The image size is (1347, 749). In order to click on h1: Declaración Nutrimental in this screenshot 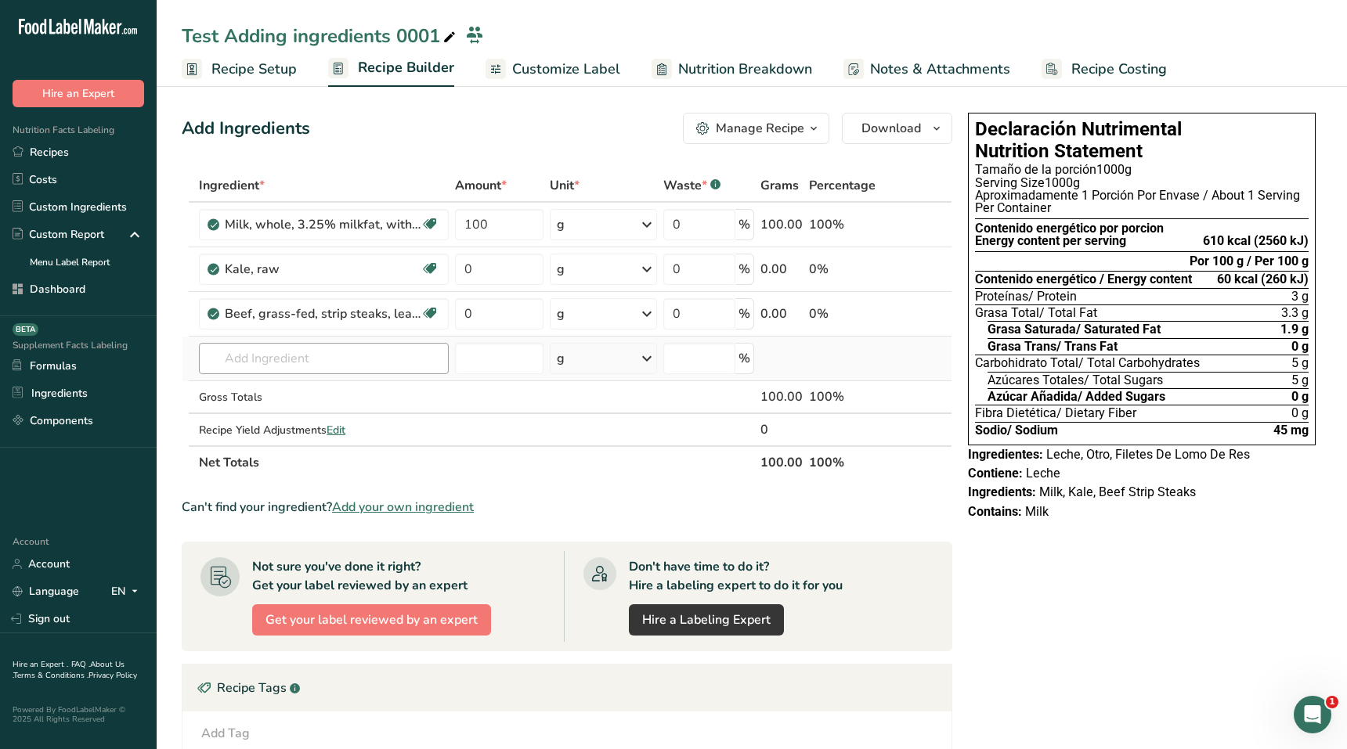, I will do `click(1141, 129)`.